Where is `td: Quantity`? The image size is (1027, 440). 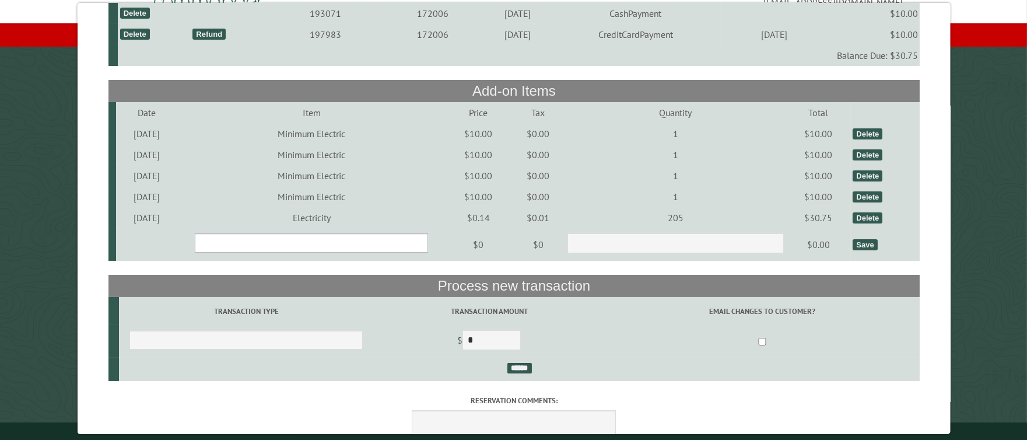 td: Quantity is located at coordinates (675, 113).